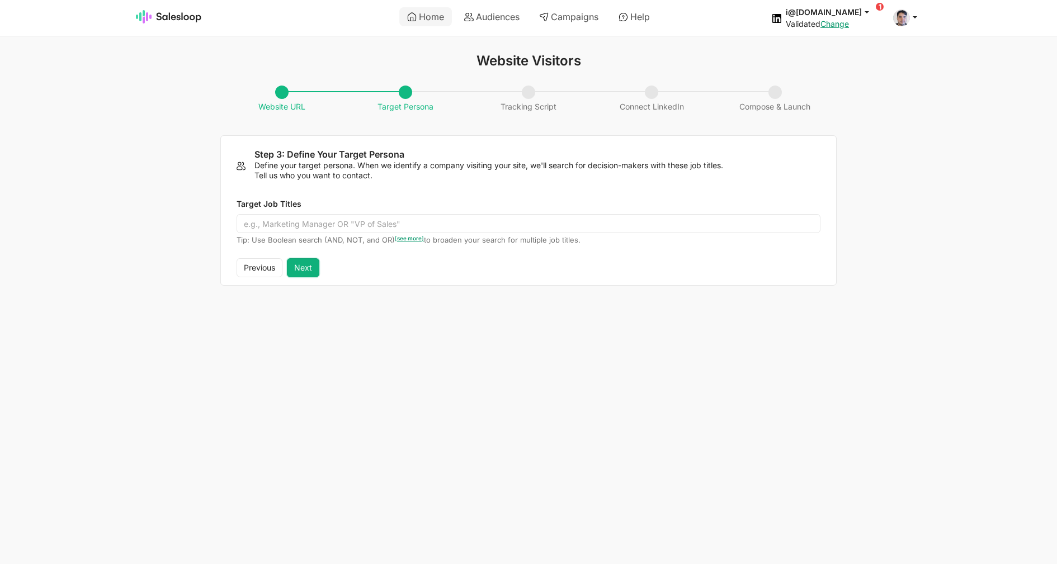 Image resolution: width=1057 pixels, height=564 pixels. What do you see at coordinates (651, 99) in the screenshot?
I see `span: Connect LinkedIn` at bounding box center [651, 99].